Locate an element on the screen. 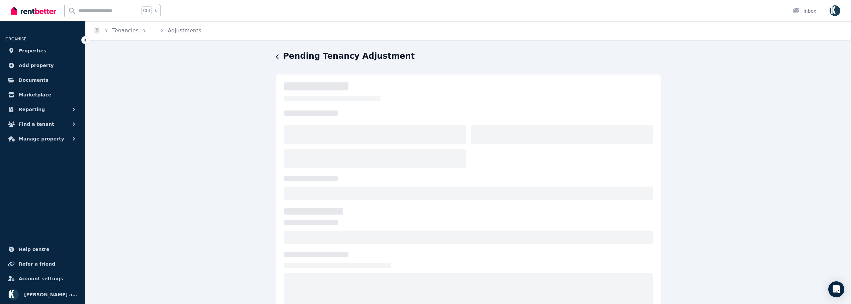 Image resolution: width=851 pixels, height=304 pixels. button: Find a tenant is located at coordinates (42, 124).